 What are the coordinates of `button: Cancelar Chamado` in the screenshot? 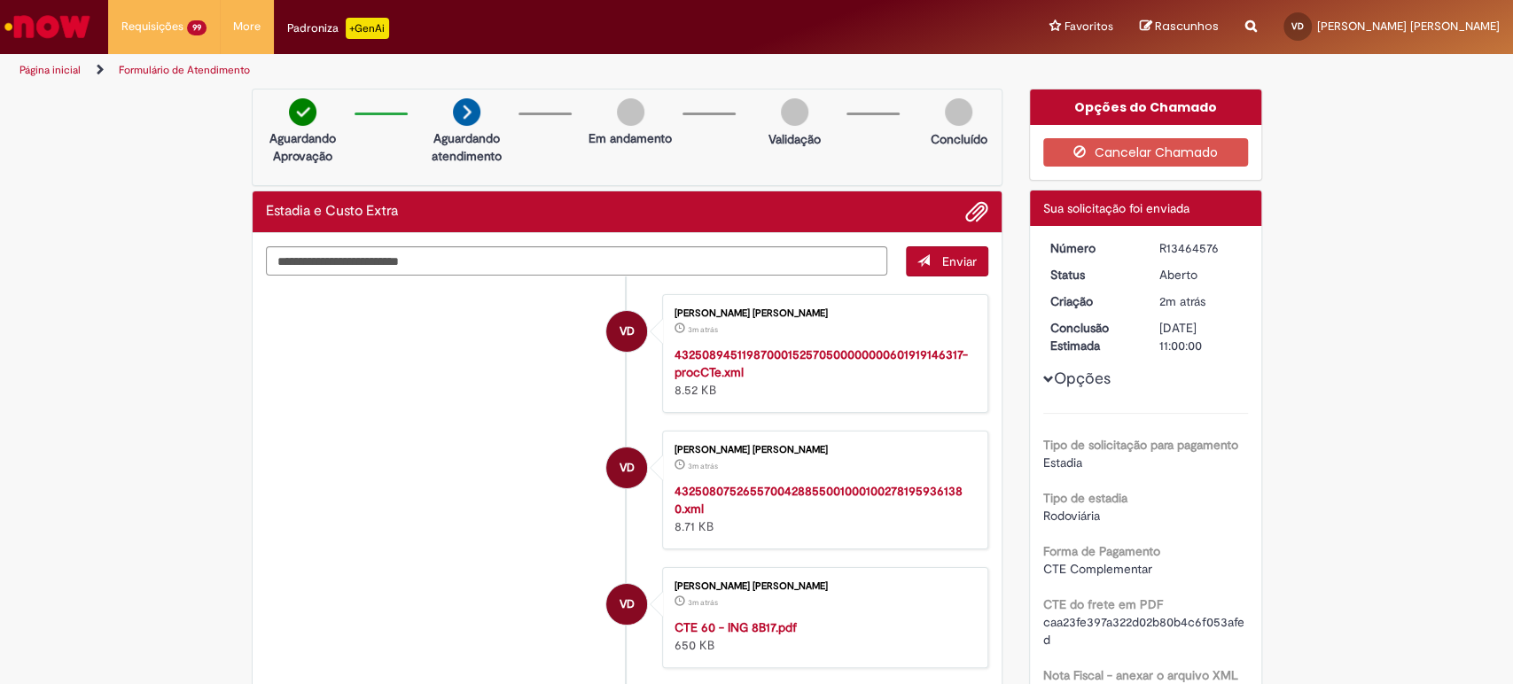 It's located at (1145, 152).